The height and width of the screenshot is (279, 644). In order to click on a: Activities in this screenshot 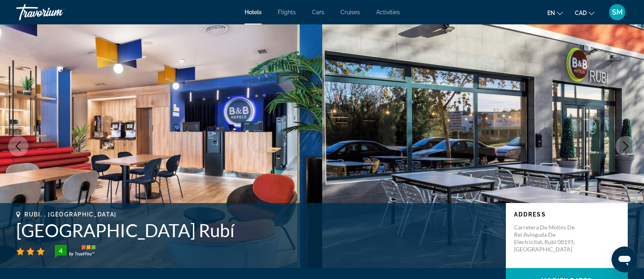, I will do `click(388, 12)`.